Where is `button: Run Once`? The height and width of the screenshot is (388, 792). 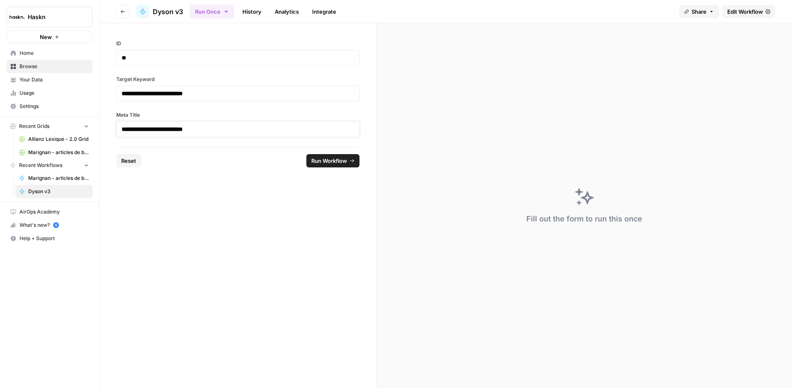
button: Run Once is located at coordinates (212, 12).